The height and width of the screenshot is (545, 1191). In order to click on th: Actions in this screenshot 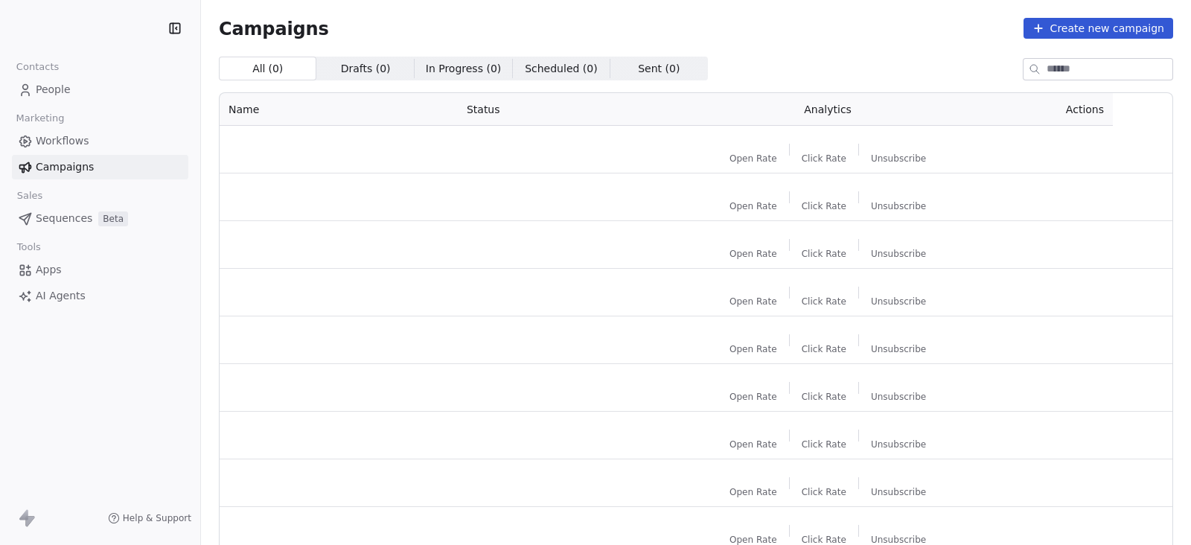, I will do `click(1046, 109)`.